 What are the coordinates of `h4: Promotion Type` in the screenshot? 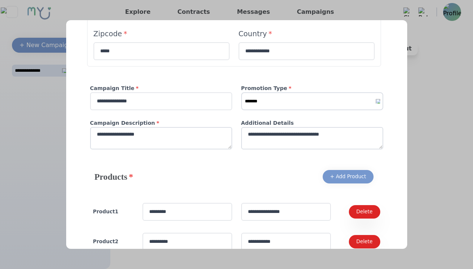 It's located at (313, 88).